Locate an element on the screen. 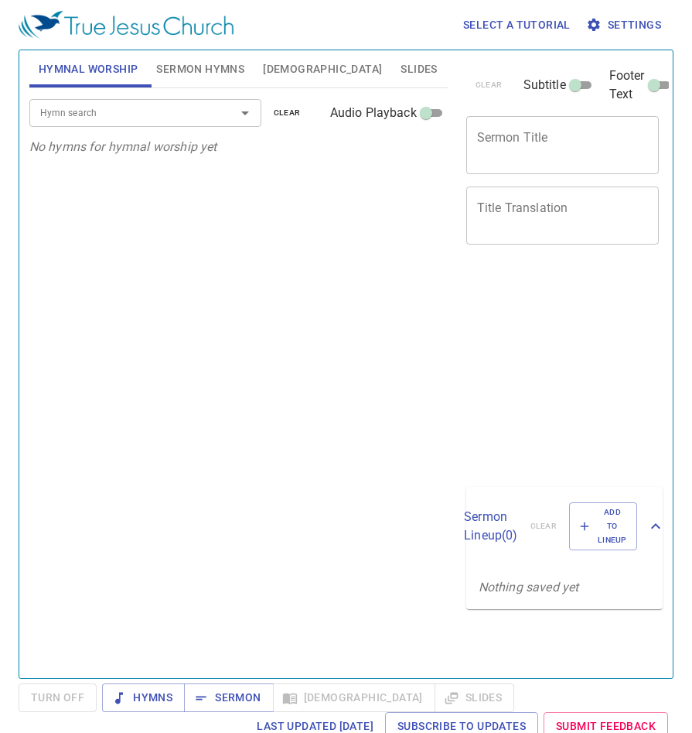  span: Sermon Hymns is located at coordinates (200, 69).